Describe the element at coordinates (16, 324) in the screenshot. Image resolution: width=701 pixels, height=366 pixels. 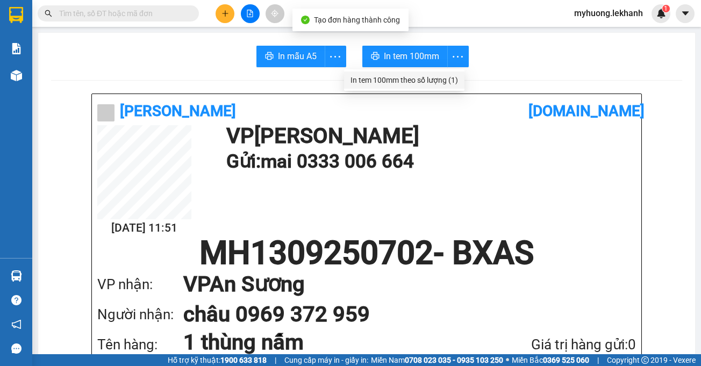
I see `span: notification` at that location.